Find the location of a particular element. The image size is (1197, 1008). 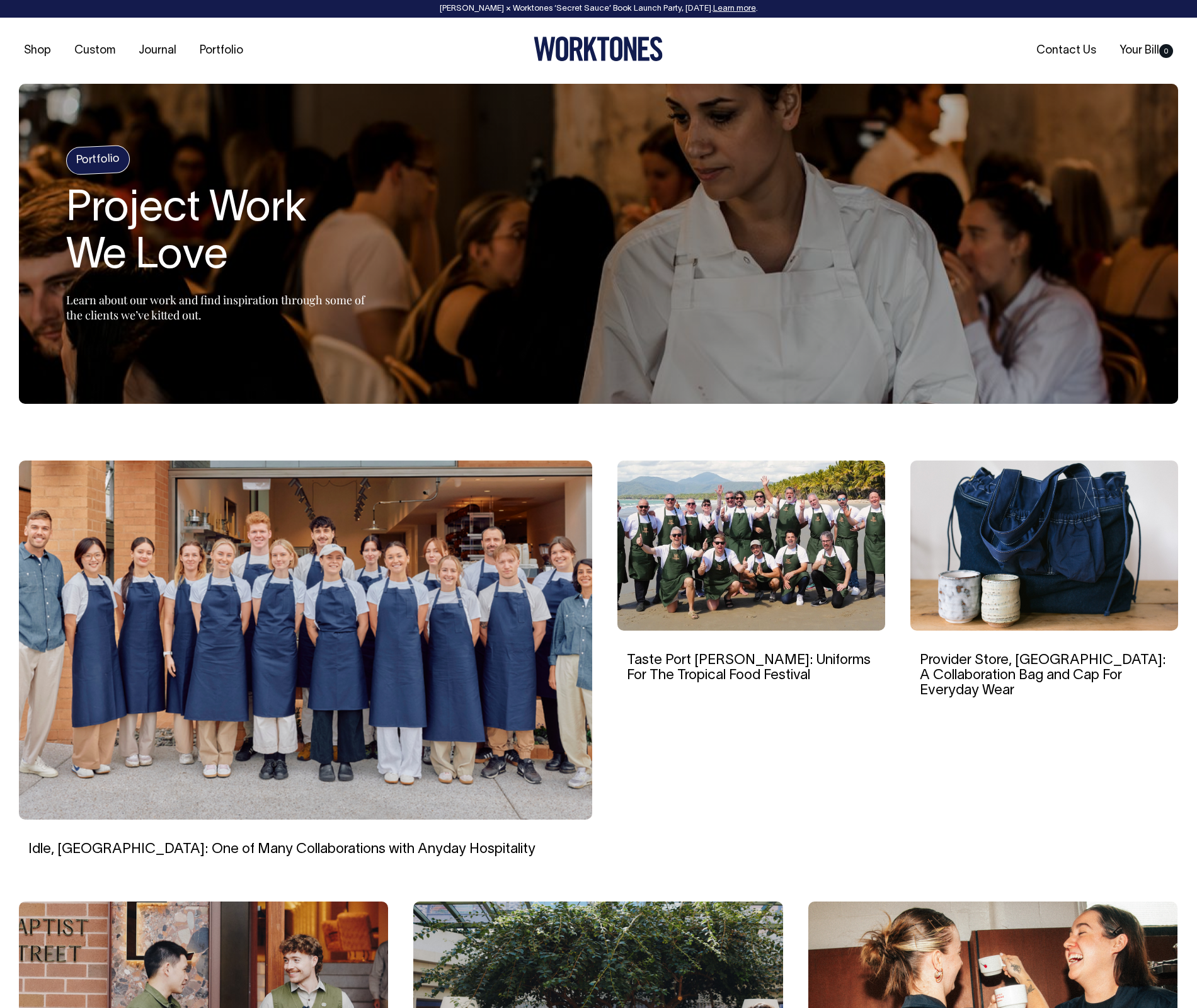

a: Journal is located at coordinates (158, 51).